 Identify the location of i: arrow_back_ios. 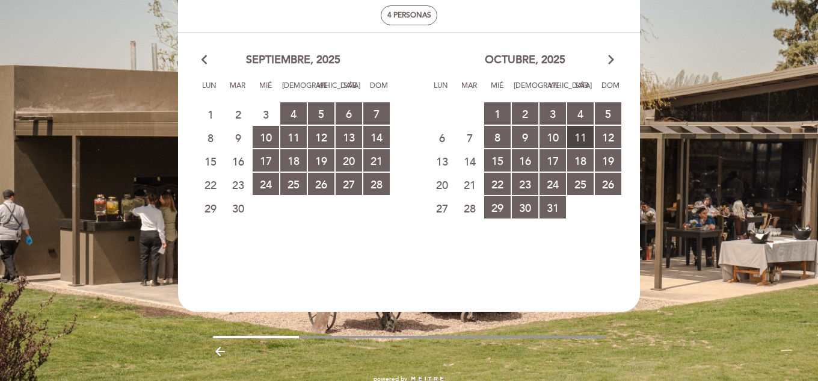
(207, 60).